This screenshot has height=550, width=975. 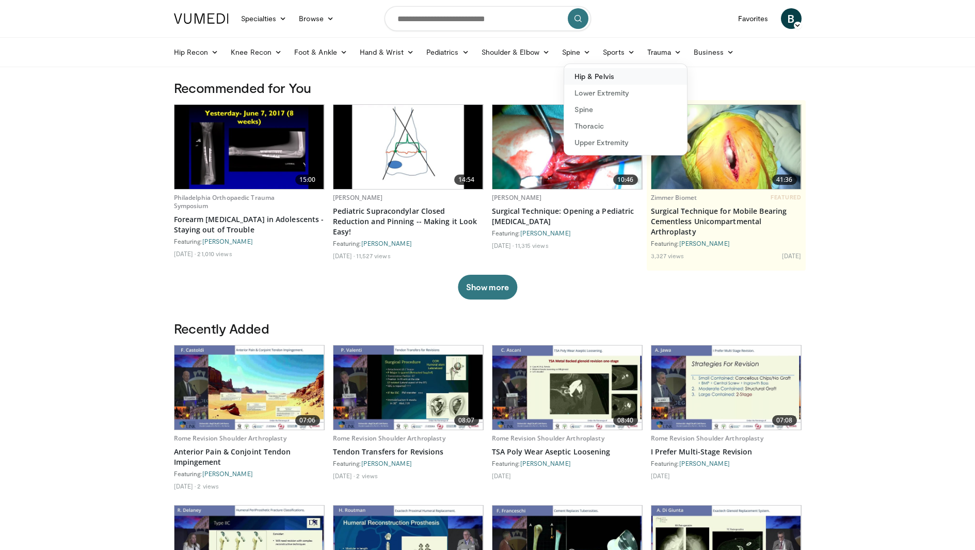 What do you see at coordinates (467, 180) in the screenshot?
I see `span: 14:54` at bounding box center [467, 180].